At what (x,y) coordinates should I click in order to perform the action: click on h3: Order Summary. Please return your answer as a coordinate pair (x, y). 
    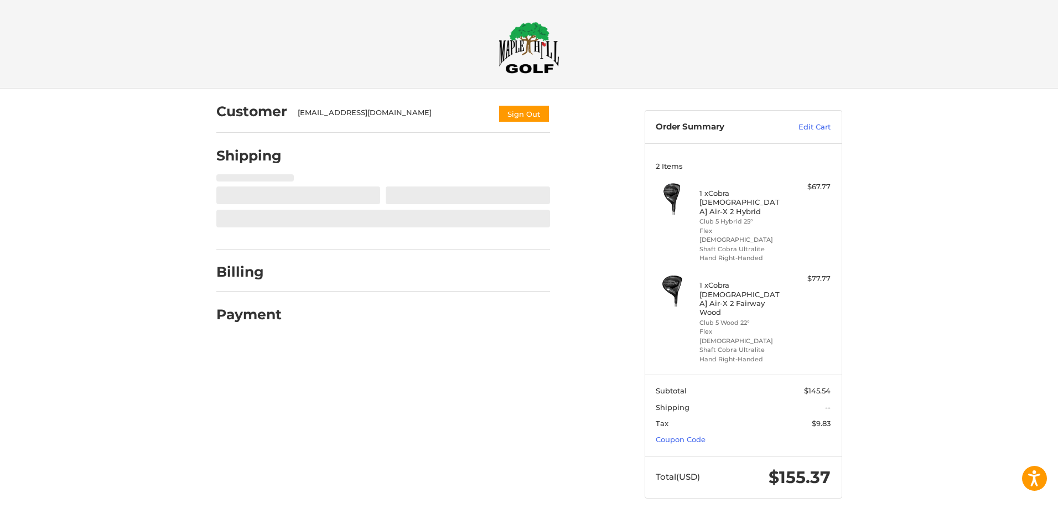
    Looking at the image, I should click on (715, 127).